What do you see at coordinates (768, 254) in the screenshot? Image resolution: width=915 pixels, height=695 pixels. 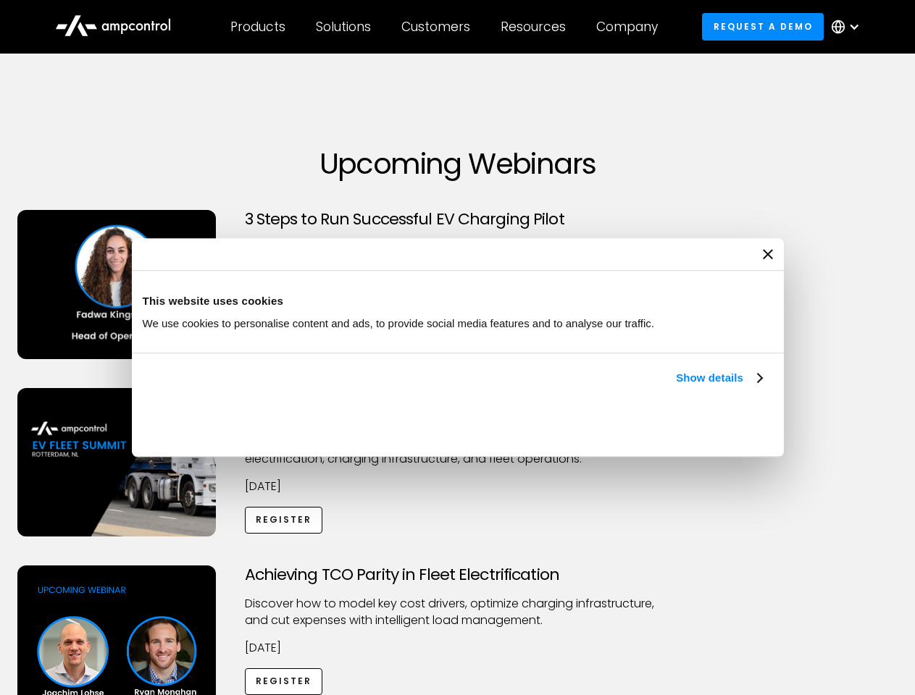 I see `button: Close banner` at bounding box center [768, 254].